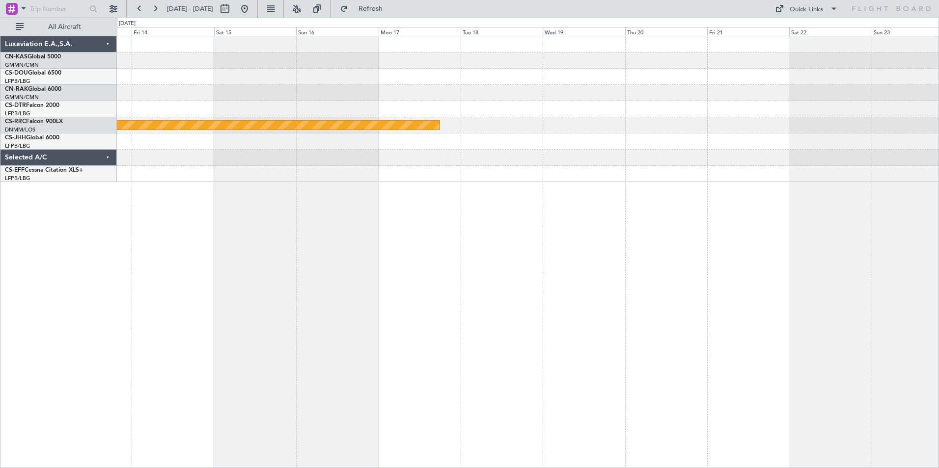 The image size is (939, 468). Describe the element at coordinates (16, 57) in the screenshot. I see `span: CN-KAS` at that location.